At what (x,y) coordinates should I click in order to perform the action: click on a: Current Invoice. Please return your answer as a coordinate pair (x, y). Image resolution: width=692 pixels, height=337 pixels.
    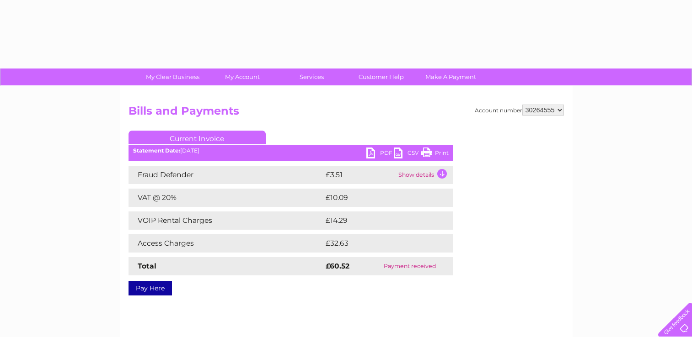
    Looking at the image, I should click on (197, 138).